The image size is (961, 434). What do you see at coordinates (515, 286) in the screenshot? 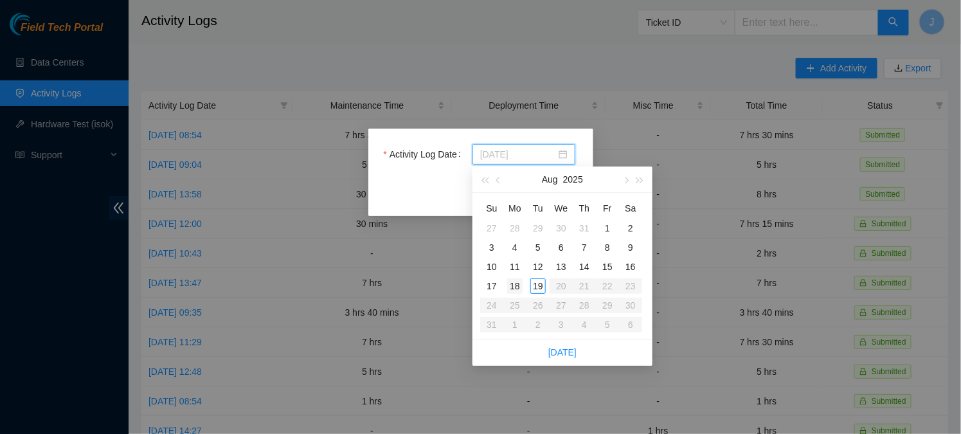
I see `div: 18` at bounding box center [515, 286].